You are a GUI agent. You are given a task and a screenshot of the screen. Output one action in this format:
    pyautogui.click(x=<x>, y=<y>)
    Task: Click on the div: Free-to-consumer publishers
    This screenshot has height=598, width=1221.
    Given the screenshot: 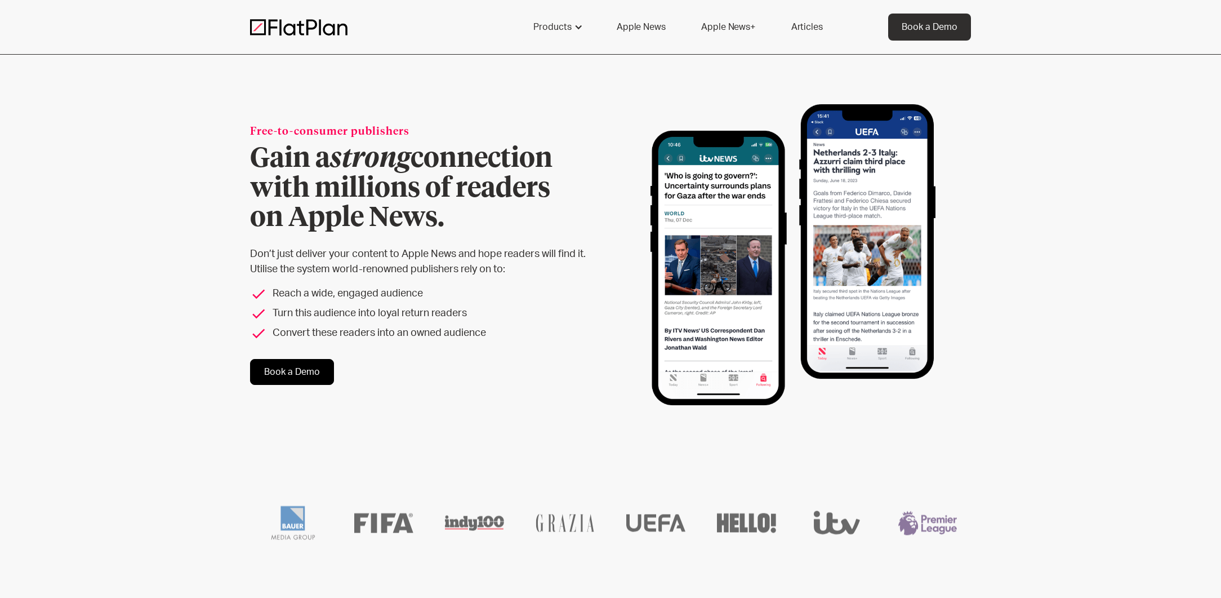 What is the action you would take?
    pyautogui.click(x=428, y=132)
    